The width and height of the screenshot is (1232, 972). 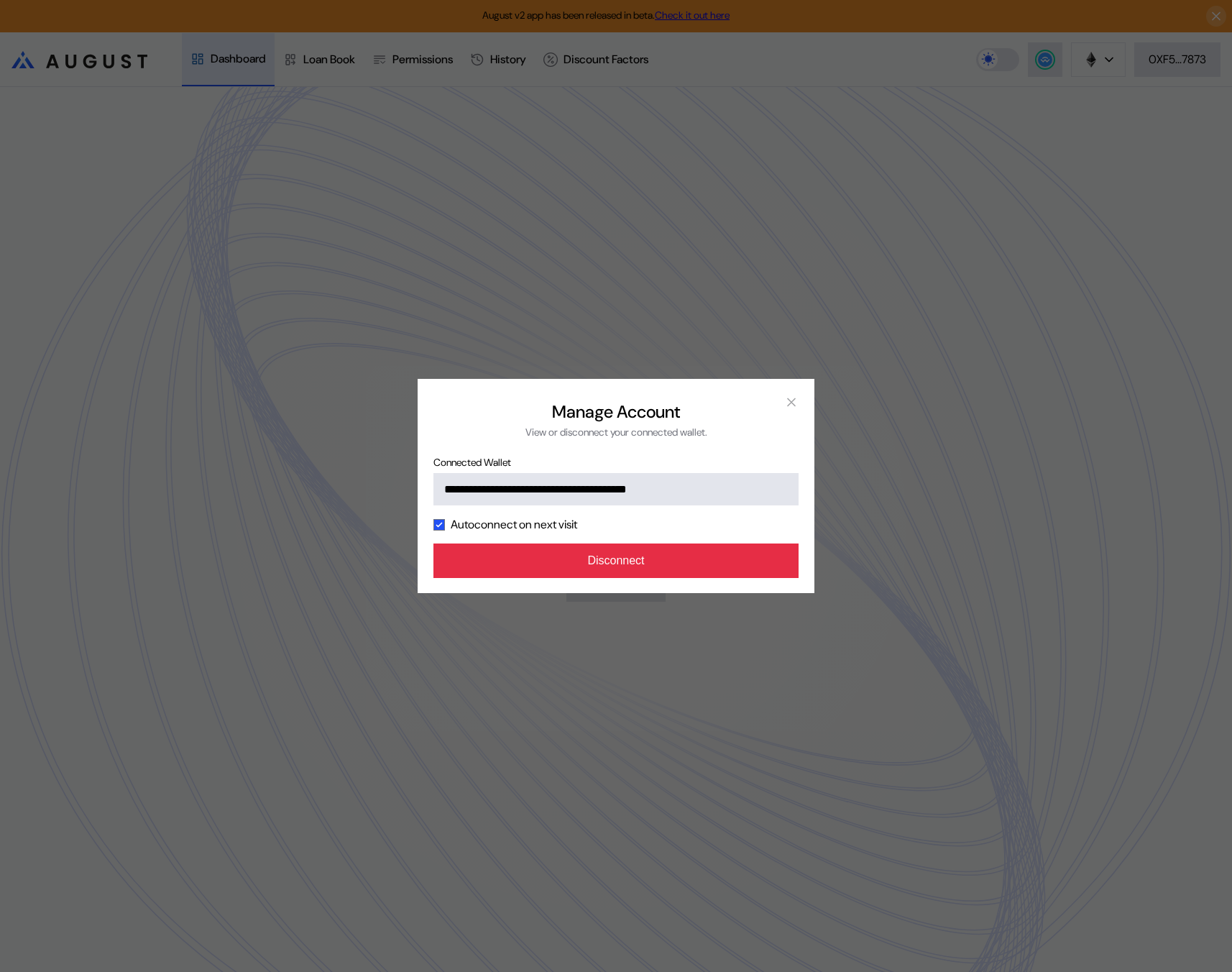 I want to click on button: Disconnect, so click(x=616, y=561).